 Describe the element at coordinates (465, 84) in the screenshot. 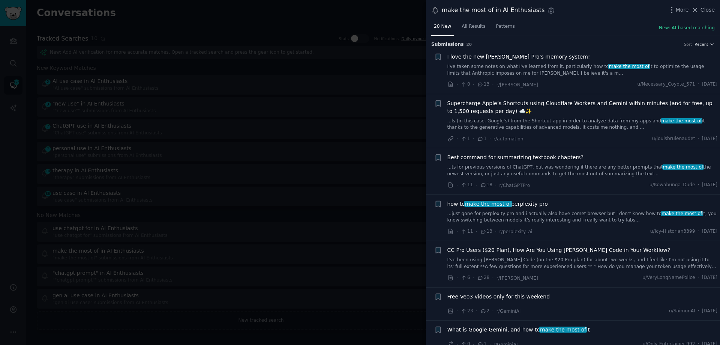

I see `span: 0` at that location.